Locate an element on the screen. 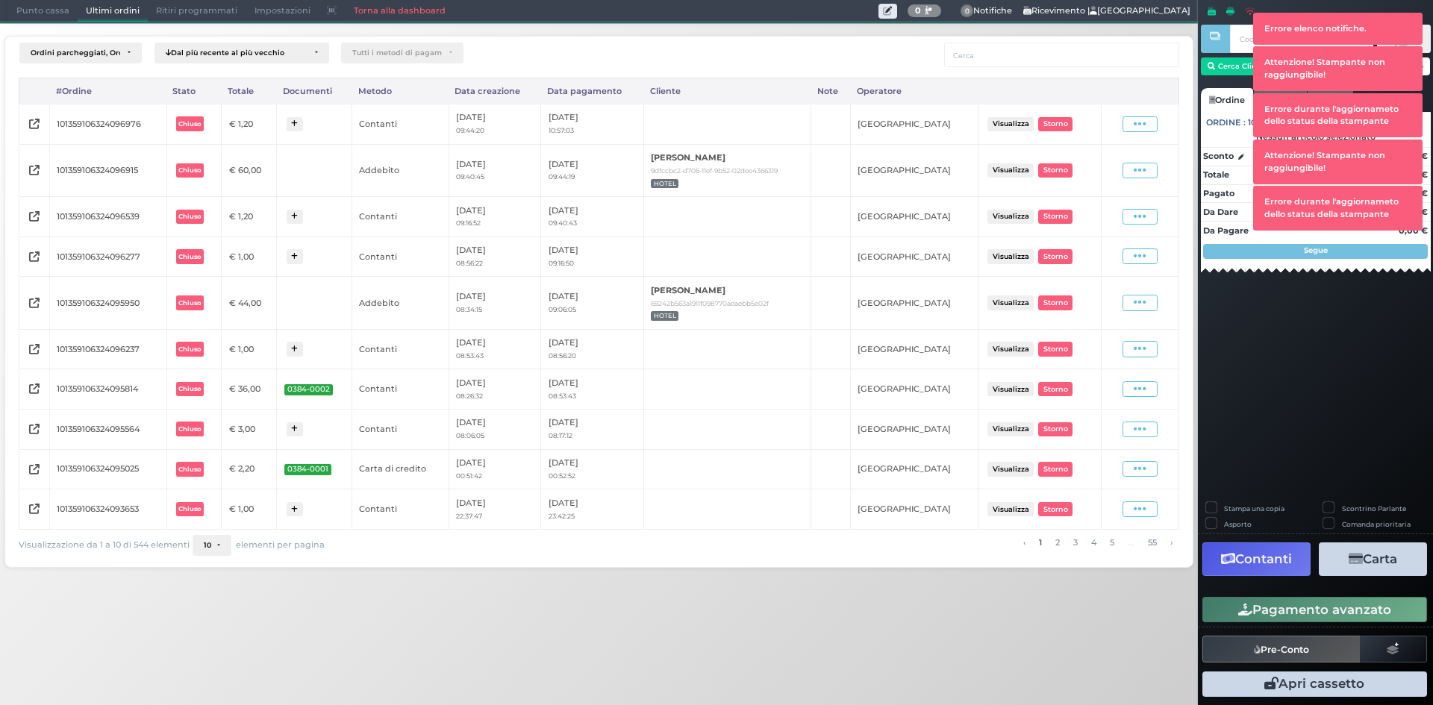 This screenshot has height=705, width=1433. small: 9dfccbc2-d706-11ef-9b52-02dee4366319 is located at coordinates (714, 170).